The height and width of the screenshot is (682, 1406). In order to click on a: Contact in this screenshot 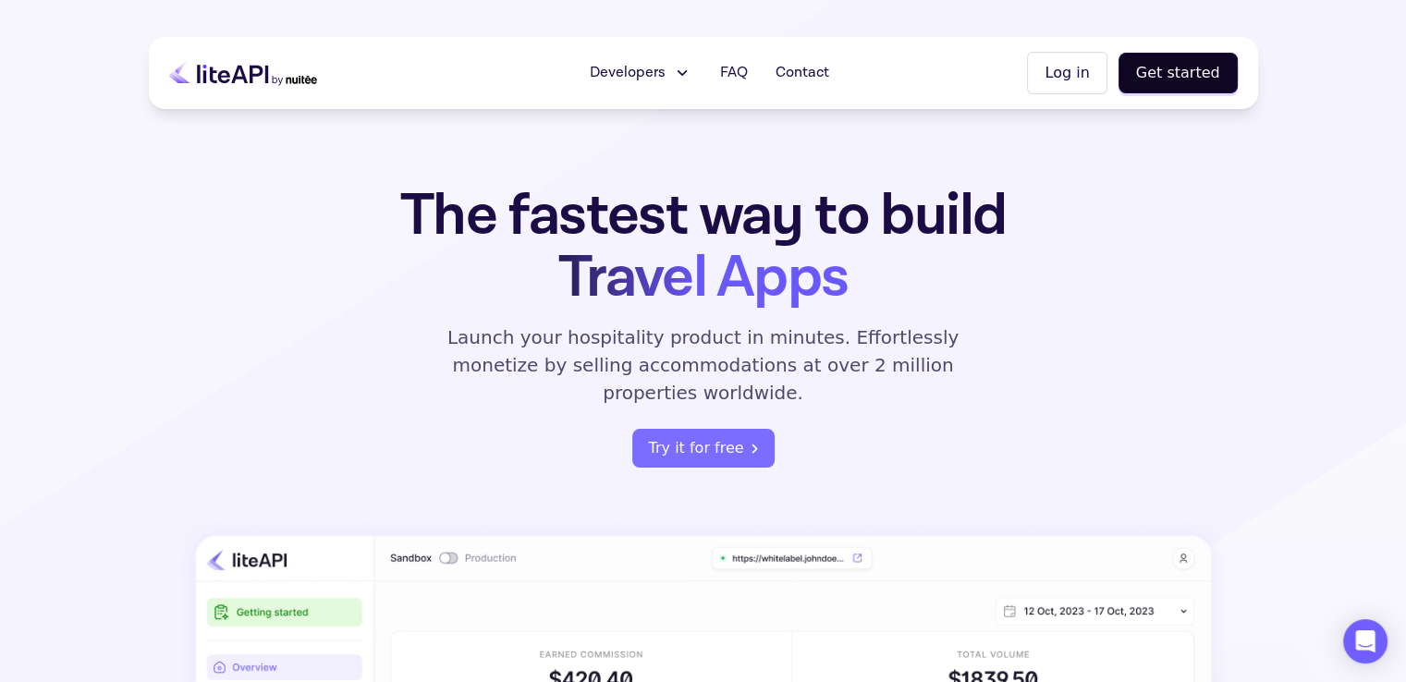, I will do `click(802, 73)`.